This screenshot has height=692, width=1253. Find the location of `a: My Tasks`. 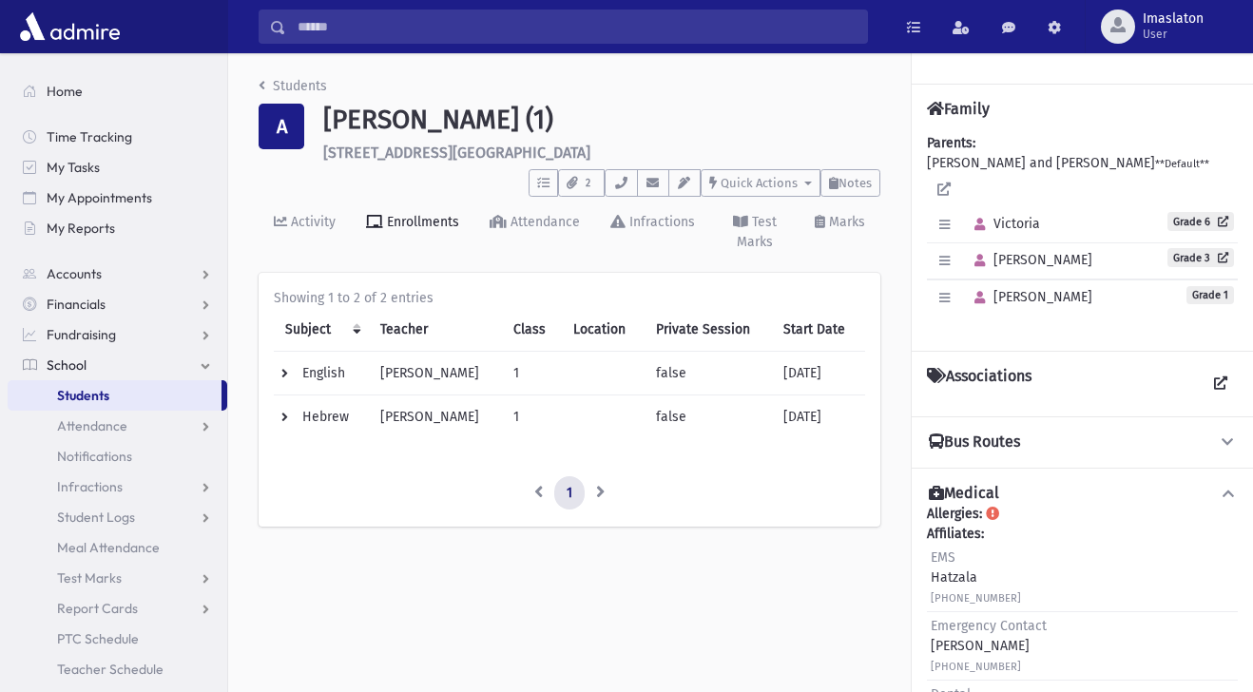

a: My Tasks is located at coordinates (117, 167).